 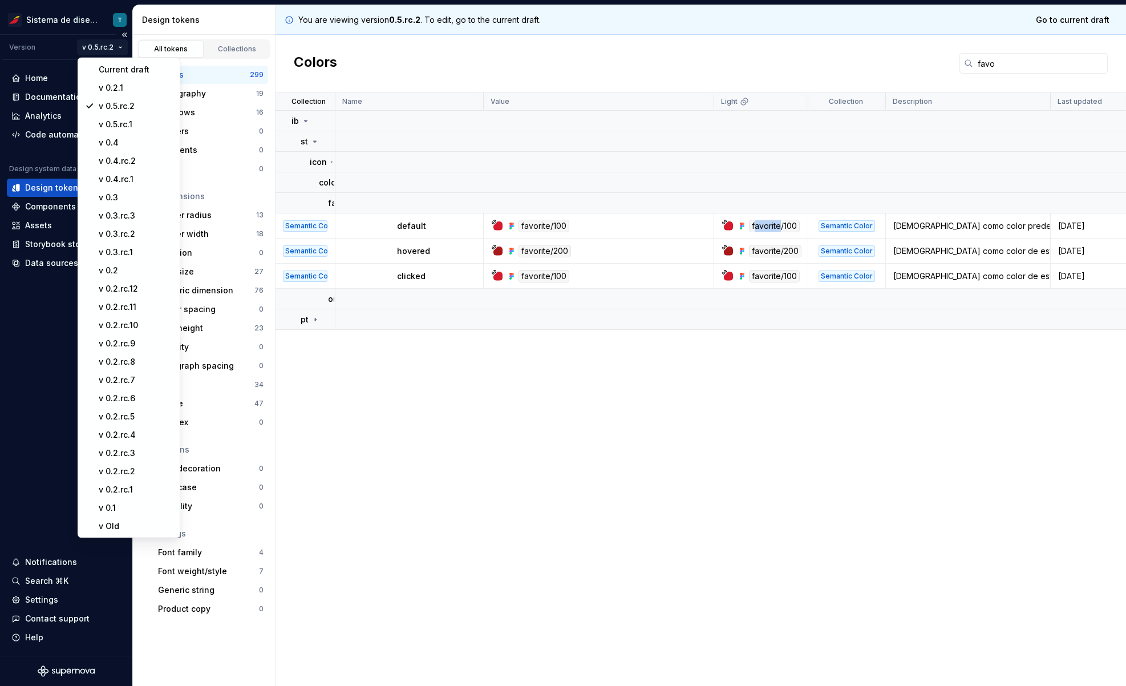 I want to click on div: v Old, so click(x=136, y=526).